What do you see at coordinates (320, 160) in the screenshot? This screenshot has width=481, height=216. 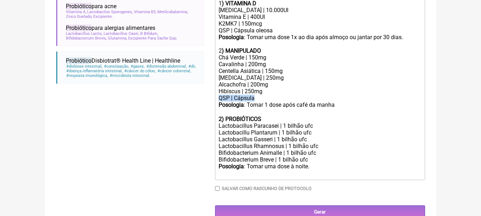 I see `div: Bifidobacterium Breve | 1 bilhão ufc` at bounding box center [320, 160].